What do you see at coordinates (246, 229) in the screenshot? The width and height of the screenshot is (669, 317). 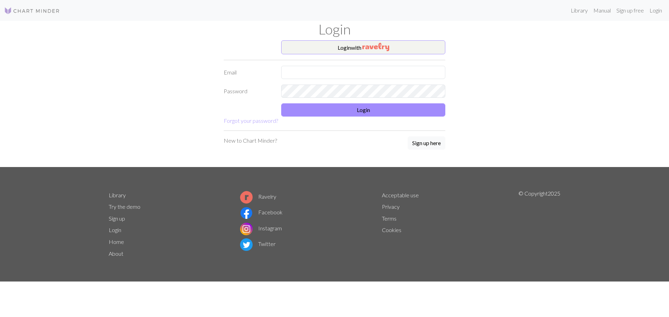 I see `img: Instagram logo` at bounding box center [246, 229].